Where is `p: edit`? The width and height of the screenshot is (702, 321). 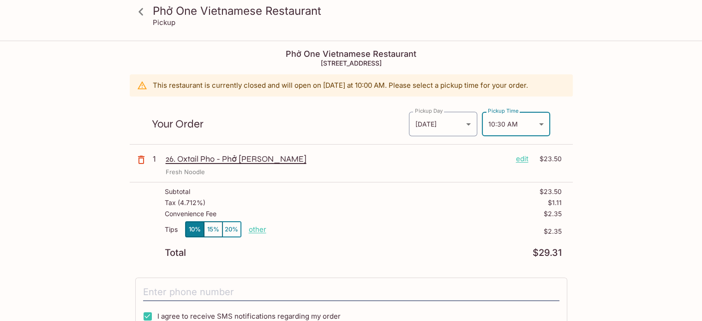
p: edit is located at coordinates (522, 159).